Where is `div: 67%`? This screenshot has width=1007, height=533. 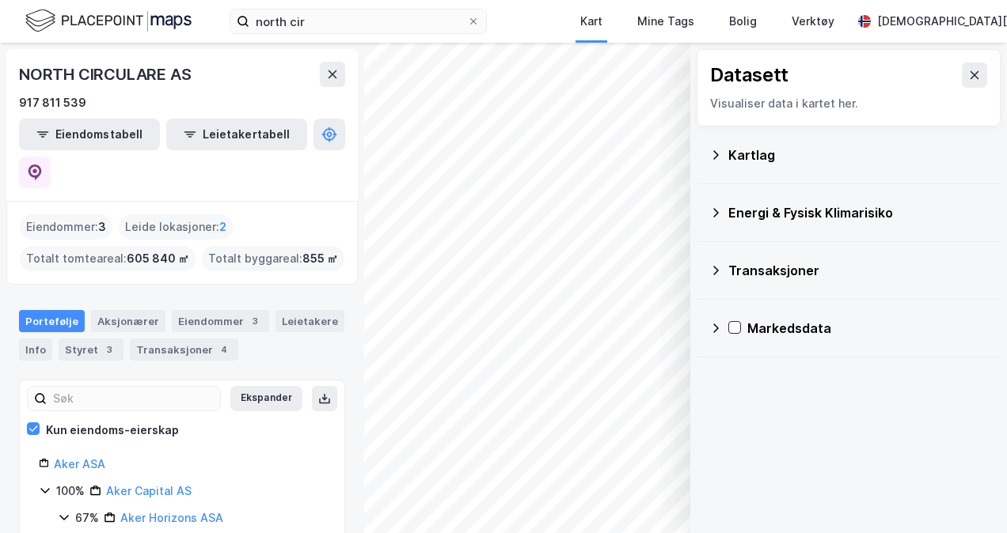
div: 67% is located at coordinates (87, 518).